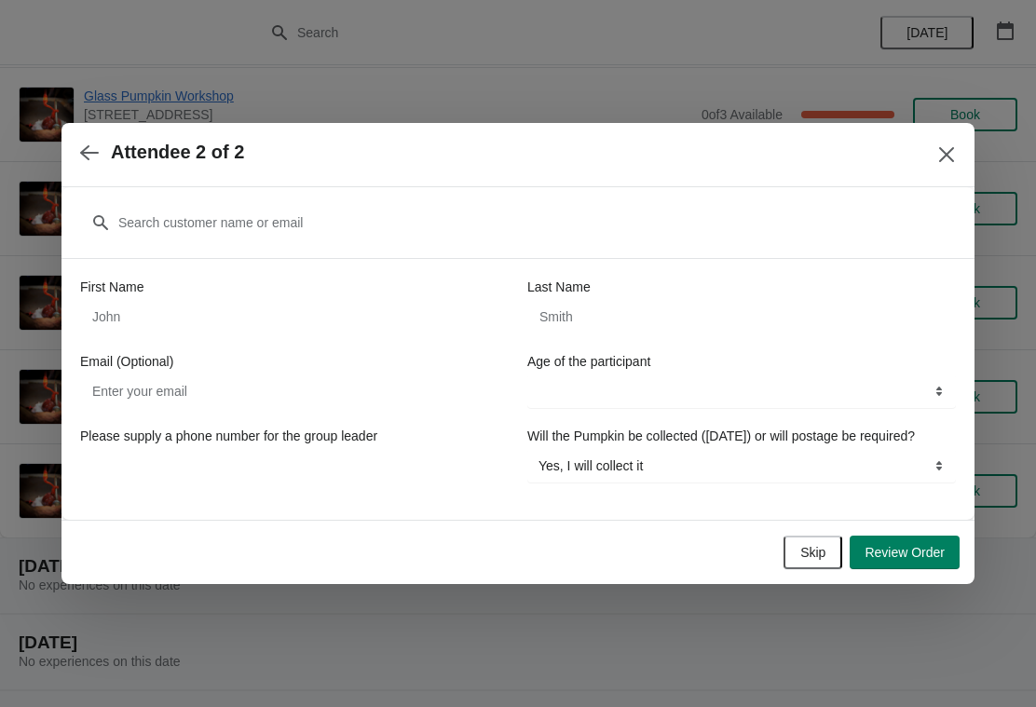  Describe the element at coordinates (905, 553) in the screenshot. I see `button: Review Order` at that location.